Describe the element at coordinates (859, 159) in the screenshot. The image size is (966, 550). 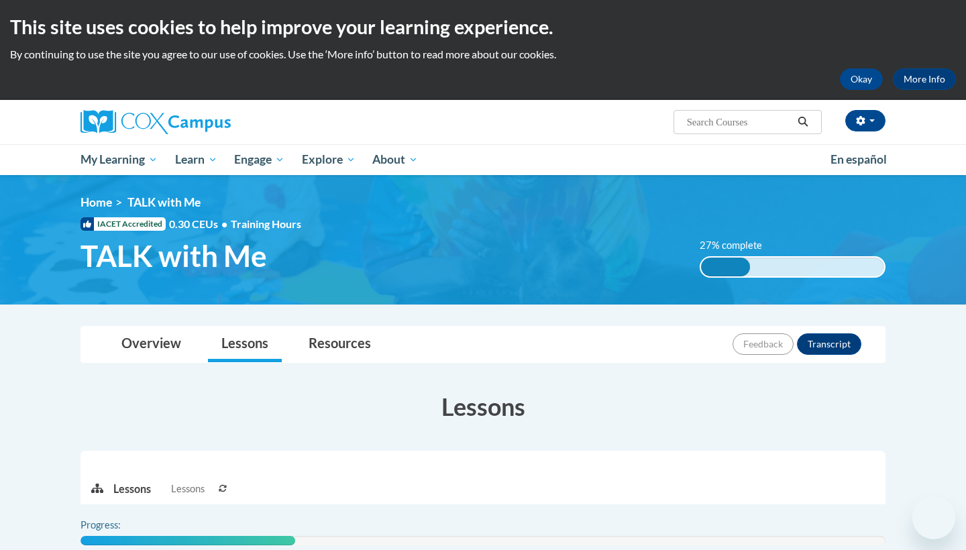
I see `span: En español` at that location.